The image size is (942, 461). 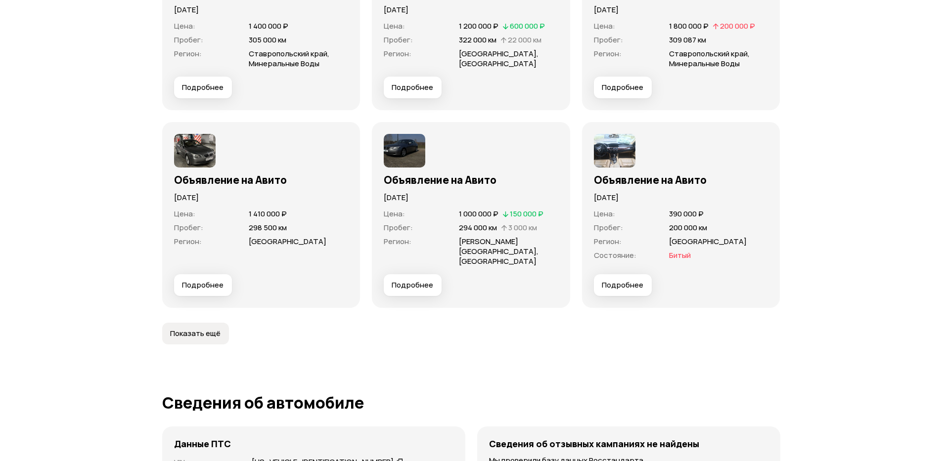 What do you see at coordinates (523, 227) in the screenshot?
I see `span: 3 000 км` at bounding box center [523, 227].